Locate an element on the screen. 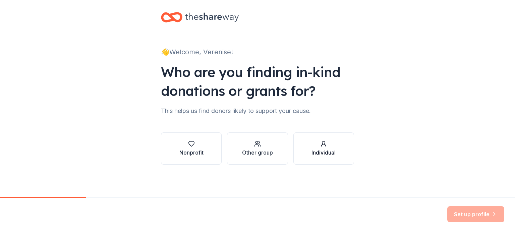 The image size is (515, 233). button: Individual is located at coordinates (323, 148).